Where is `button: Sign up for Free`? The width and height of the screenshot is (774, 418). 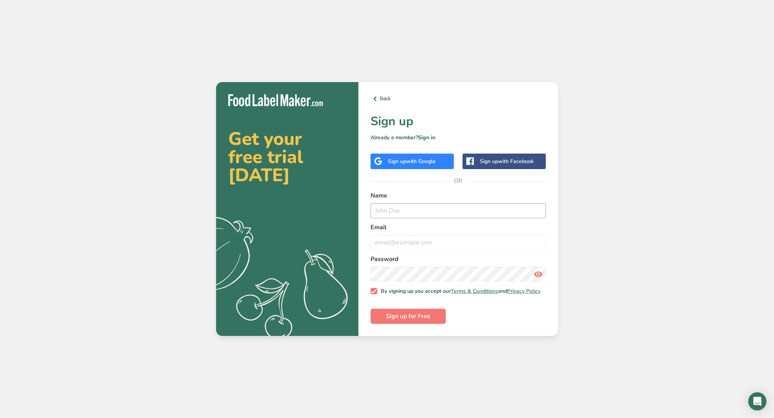
button: Sign up for Free is located at coordinates (408, 316).